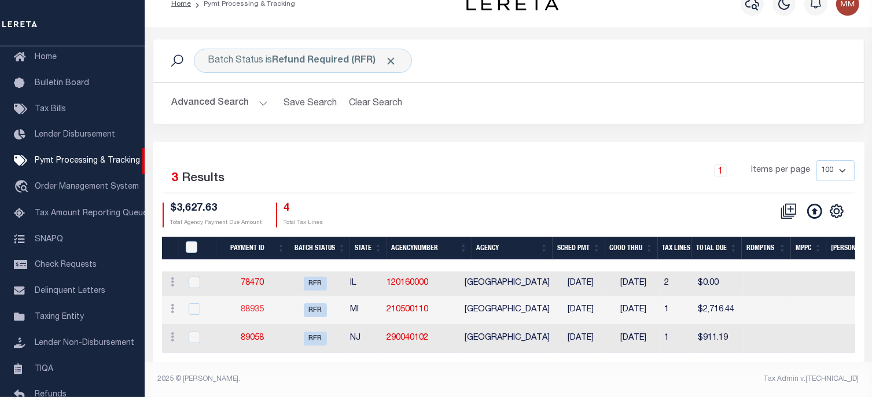 This screenshot has width=872, height=397. What do you see at coordinates (364, 339) in the screenshot?
I see `td: NJ` at bounding box center [364, 339].